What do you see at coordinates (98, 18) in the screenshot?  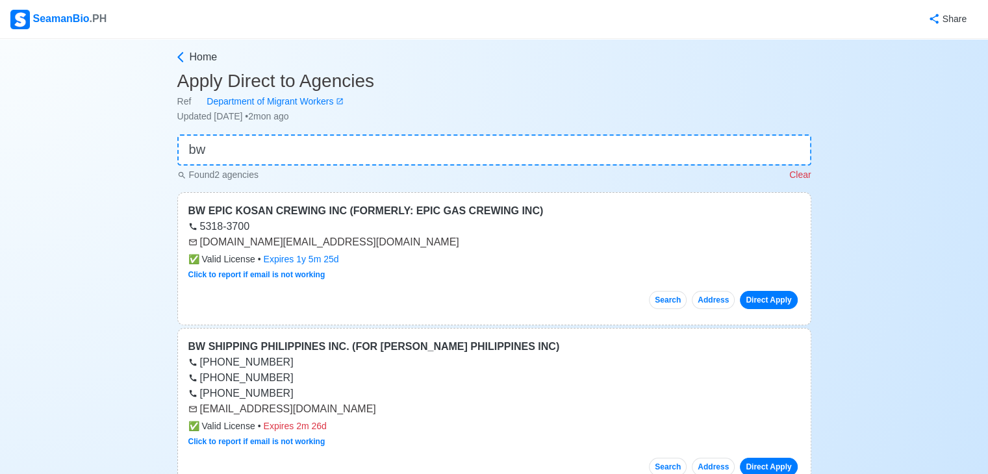 I see `span: .PH` at bounding box center [98, 18].